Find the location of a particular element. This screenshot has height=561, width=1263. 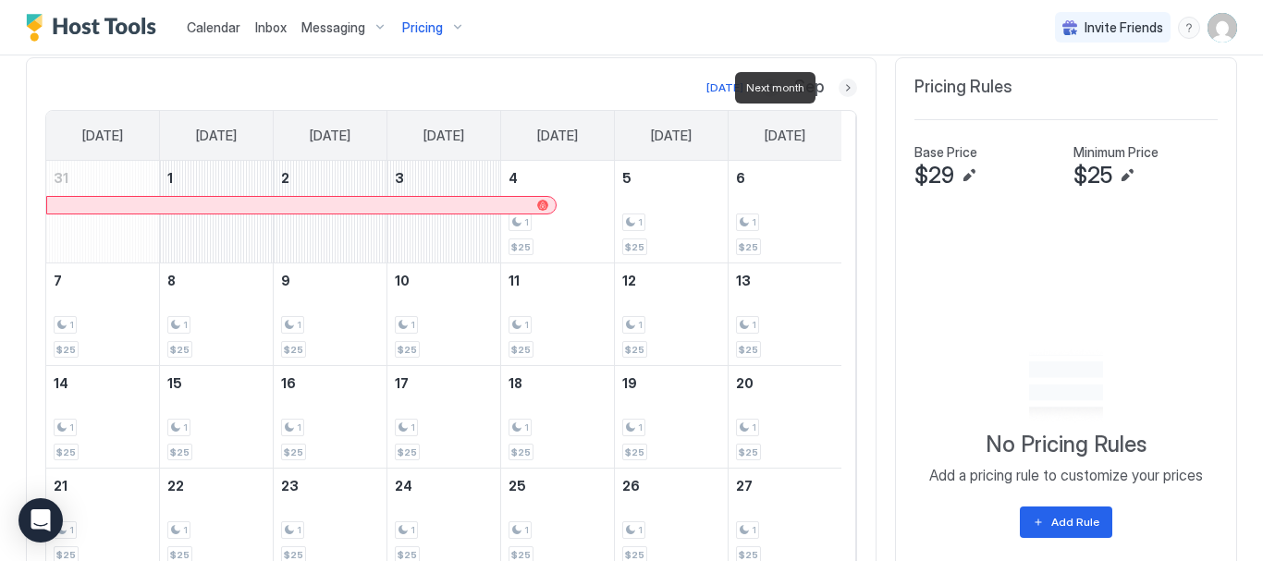

a: Saturday is located at coordinates (785, 136).